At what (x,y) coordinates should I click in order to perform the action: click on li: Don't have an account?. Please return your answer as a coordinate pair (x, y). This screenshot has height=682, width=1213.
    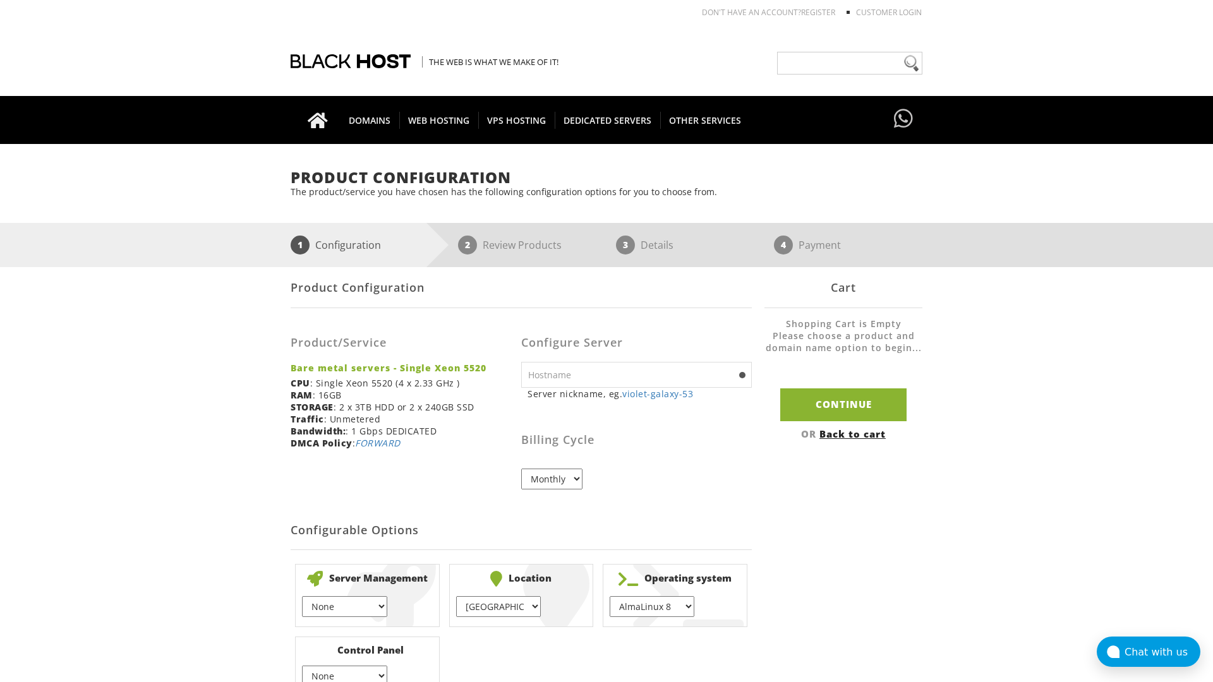
    Looking at the image, I should click on (759, 12).